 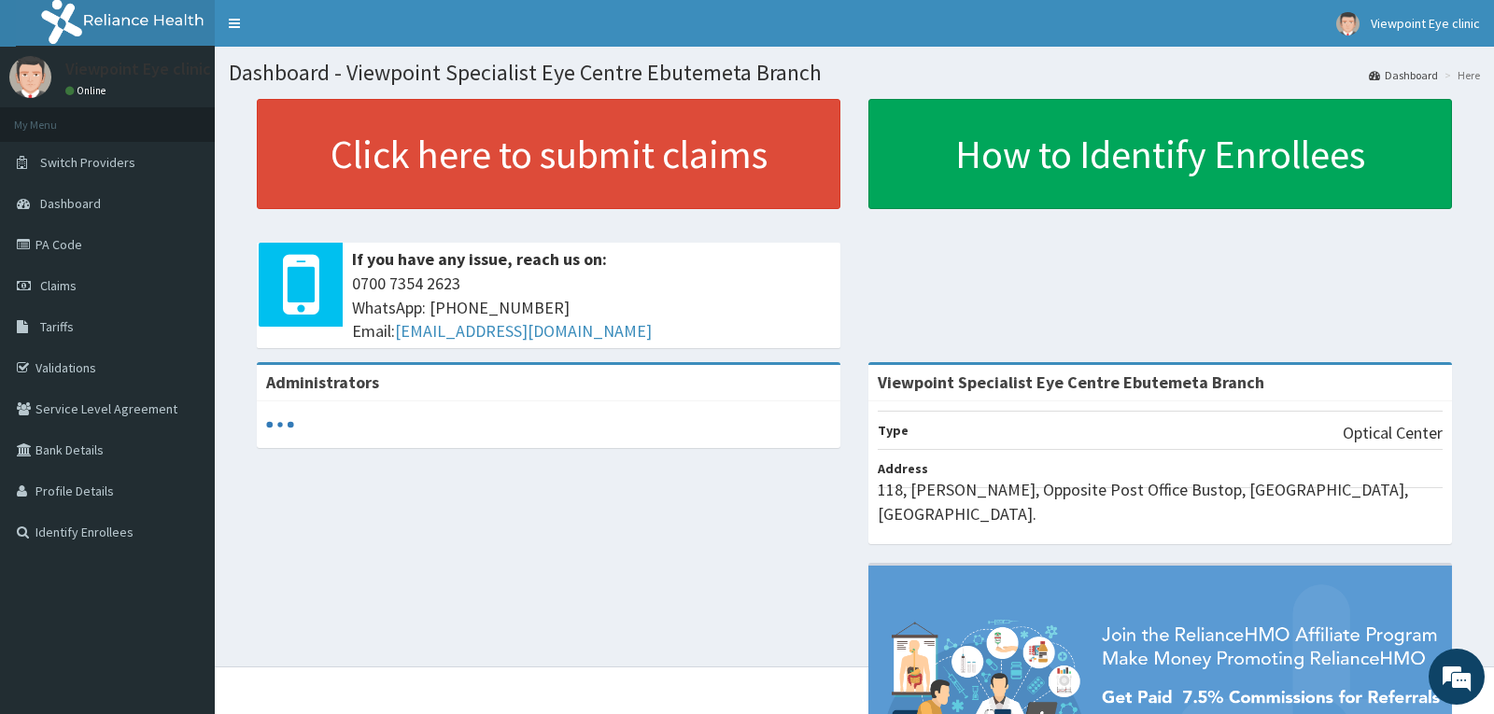 I want to click on span: Dashboard, so click(x=70, y=204).